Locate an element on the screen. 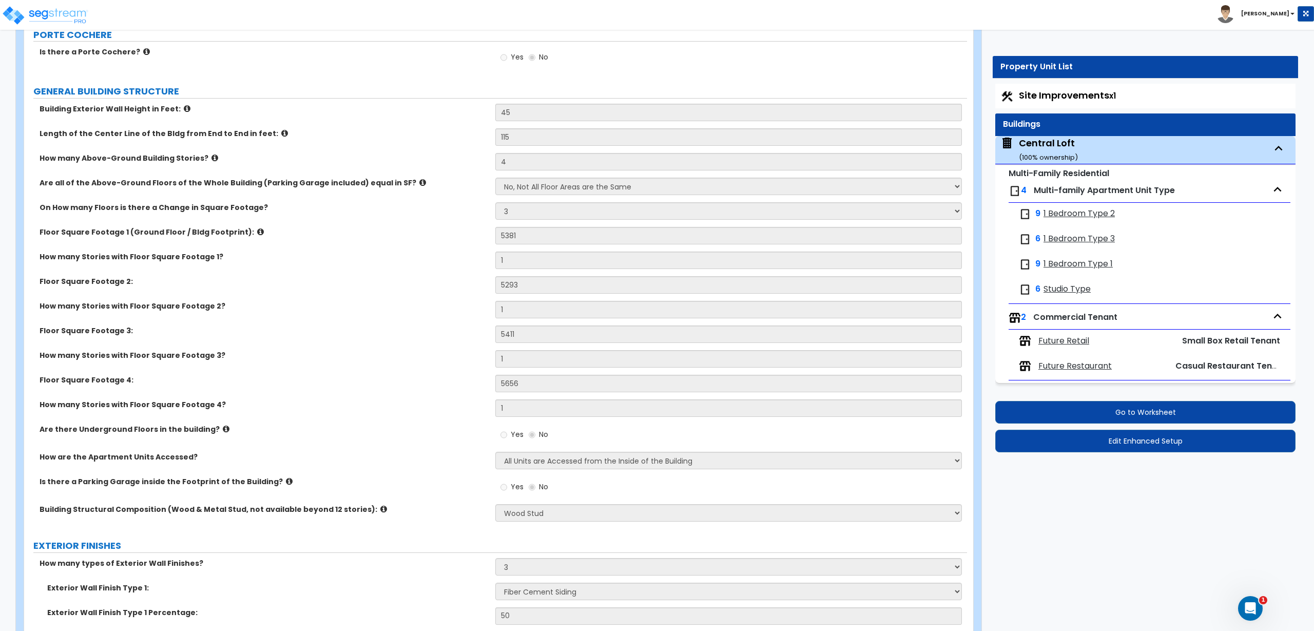  span: 1 is located at coordinates (1263, 600).